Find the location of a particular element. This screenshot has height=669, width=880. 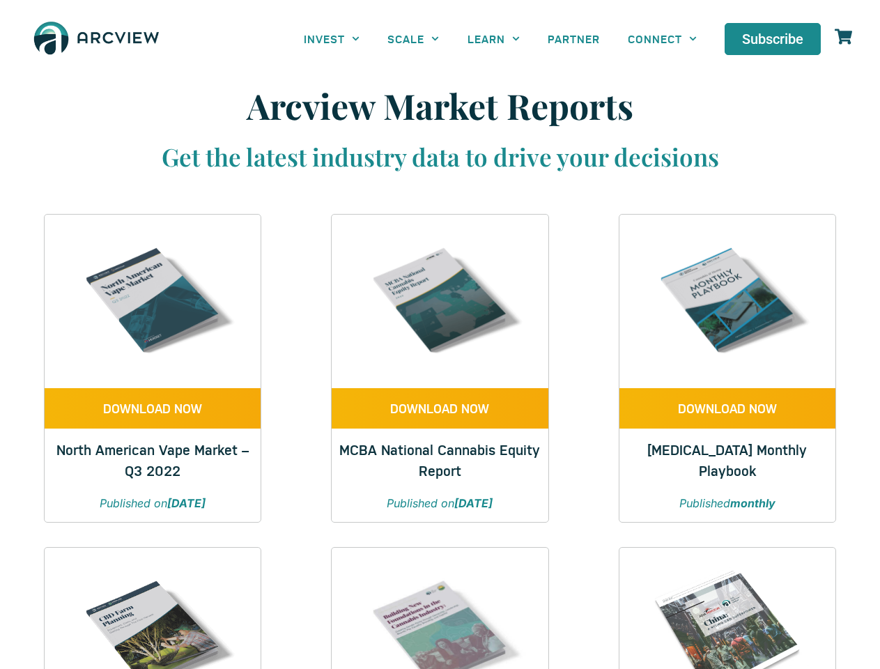

a: North American Vape Market – Q3 2022 is located at coordinates (153, 459).